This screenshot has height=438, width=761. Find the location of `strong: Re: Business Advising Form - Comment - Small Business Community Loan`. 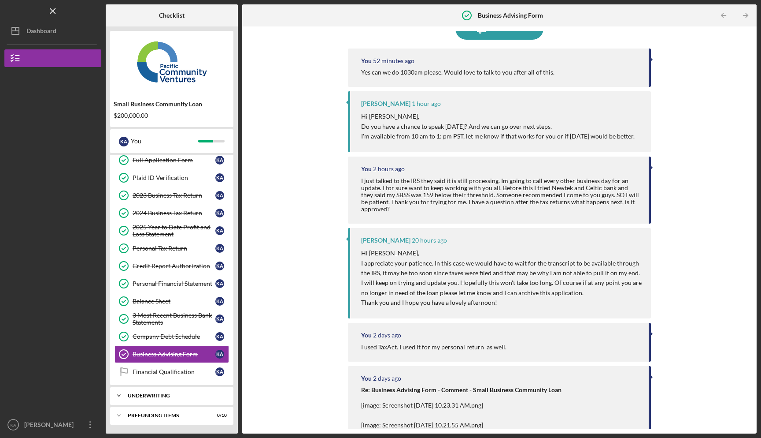

strong: Re: Business Advising Form - Comment - Small Business Community Loan is located at coordinates (461, 389).